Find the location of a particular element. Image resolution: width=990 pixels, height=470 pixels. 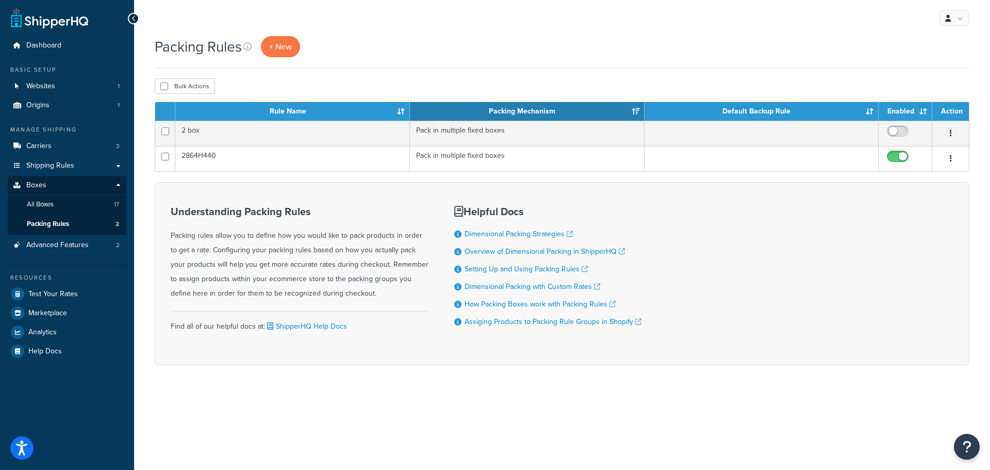

span: Shipping Rules is located at coordinates (50, 165).